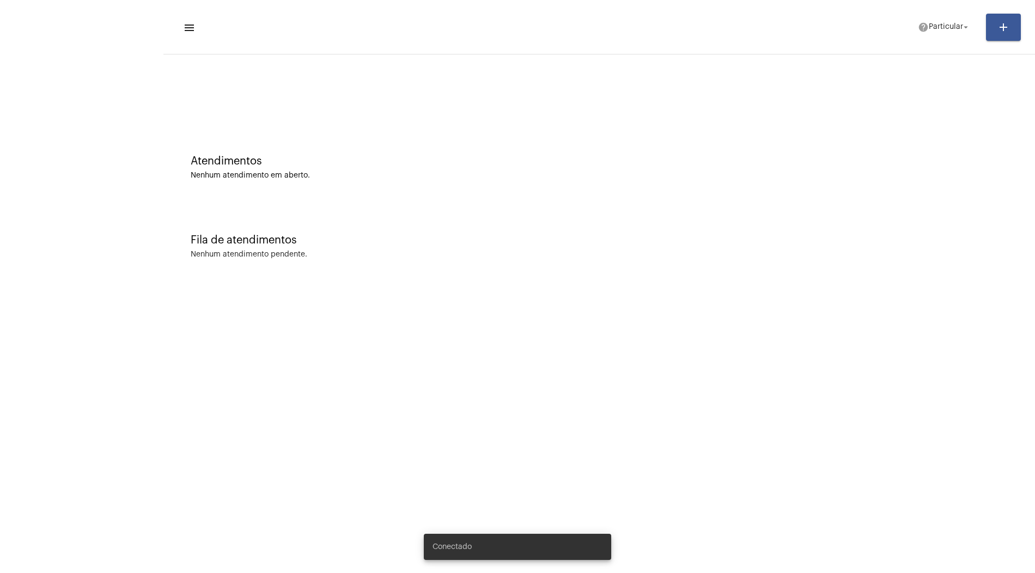 Image resolution: width=1035 pixels, height=573 pixels. What do you see at coordinates (189, 28) in the screenshot?
I see `mat-icon: sidenav icon` at bounding box center [189, 28].